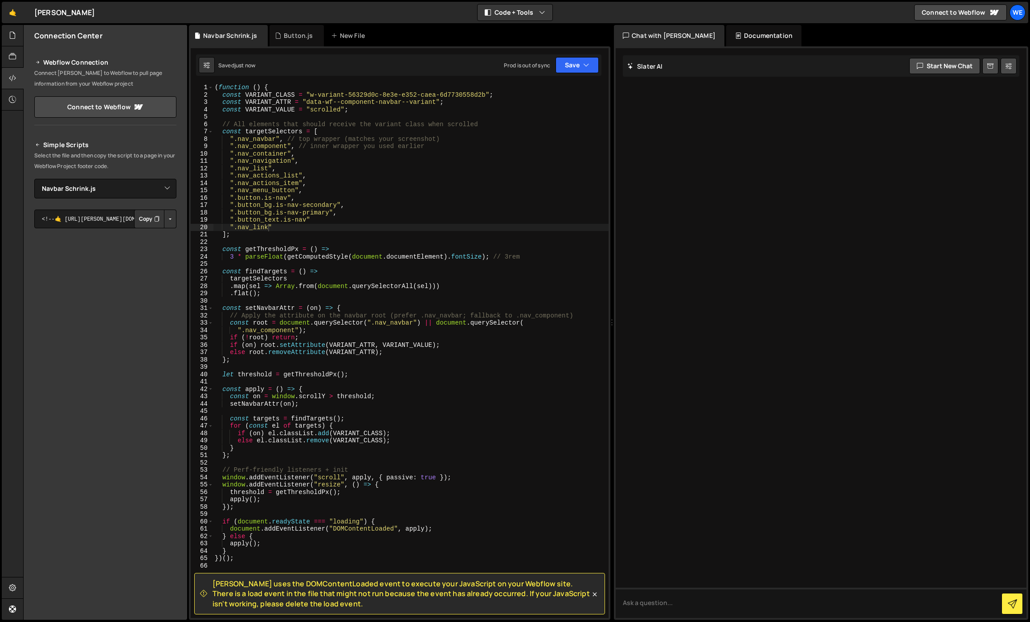 The height and width of the screenshot is (622, 1030). I want to click on h2: Slater AI, so click(645, 66).